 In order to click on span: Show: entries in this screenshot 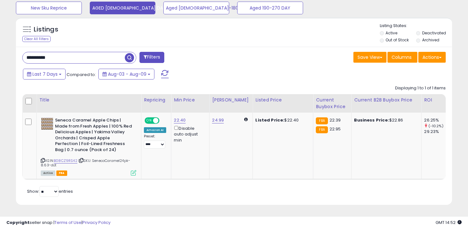, I will do `click(50, 191)`.